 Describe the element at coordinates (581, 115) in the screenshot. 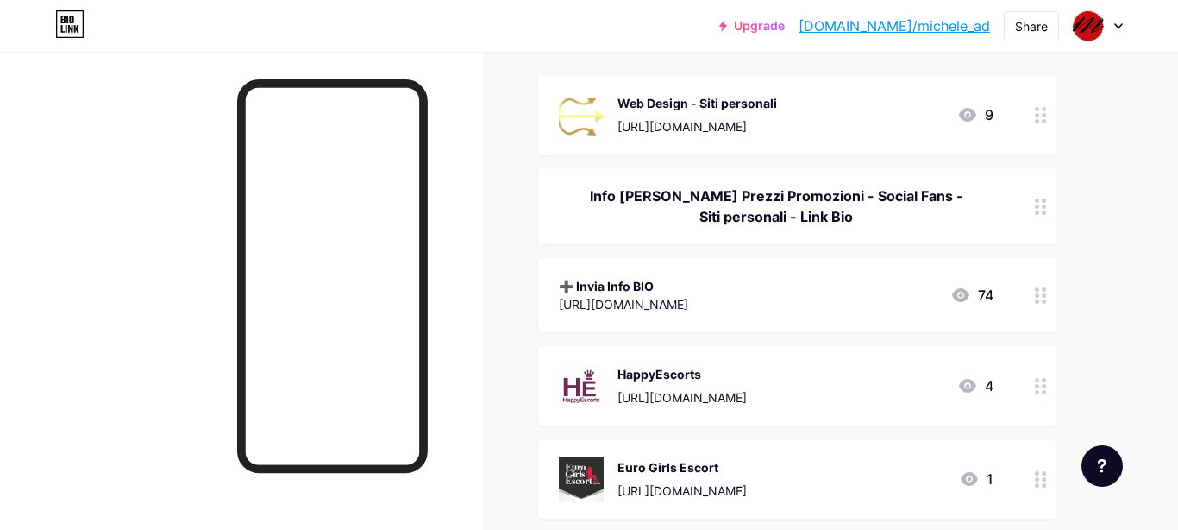

I see `img: Web Design - Siti personali` at that location.